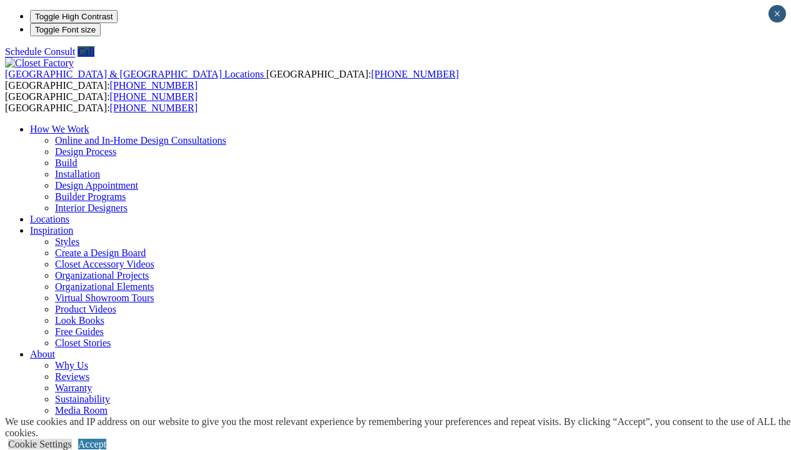 The image size is (791, 450). Describe the element at coordinates (100, 253) in the screenshot. I see `a: Create a Design Board` at that location.